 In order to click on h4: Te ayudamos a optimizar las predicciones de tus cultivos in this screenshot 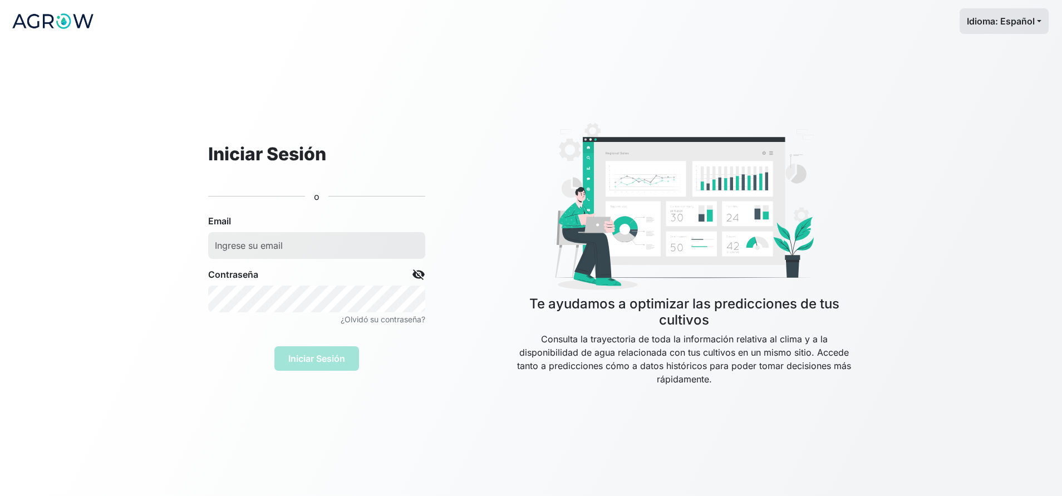, I will do `click(684, 312)`.